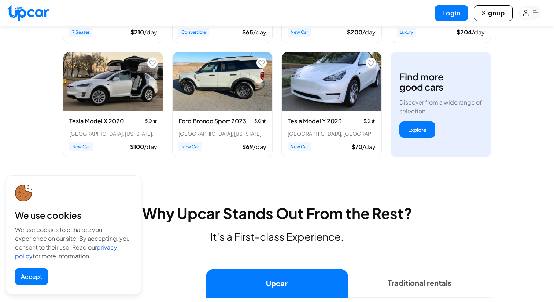 The width and height of the screenshot is (554, 302). I want to click on span: Luxury, so click(407, 32).